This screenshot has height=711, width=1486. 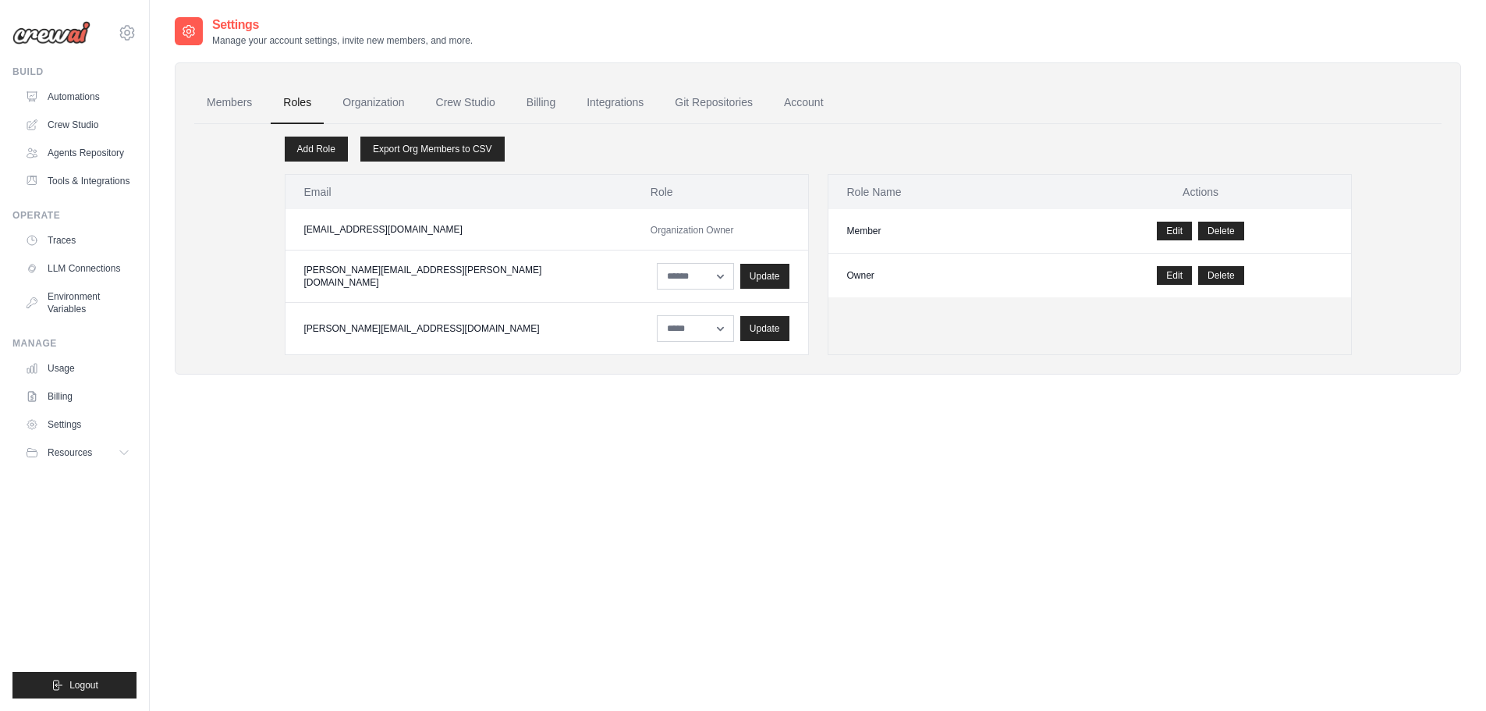 What do you see at coordinates (83, 685) in the screenshot?
I see `span: Logout` at bounding box center [83, 685].